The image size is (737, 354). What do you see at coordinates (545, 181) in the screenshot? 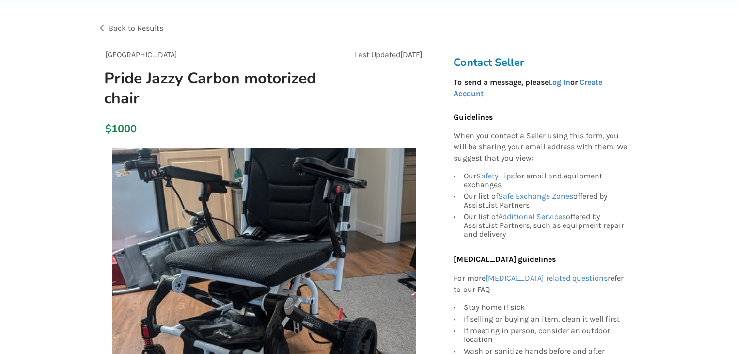
I see `div: Our for email and equipment exchanges` at bounding box center [545, 181].